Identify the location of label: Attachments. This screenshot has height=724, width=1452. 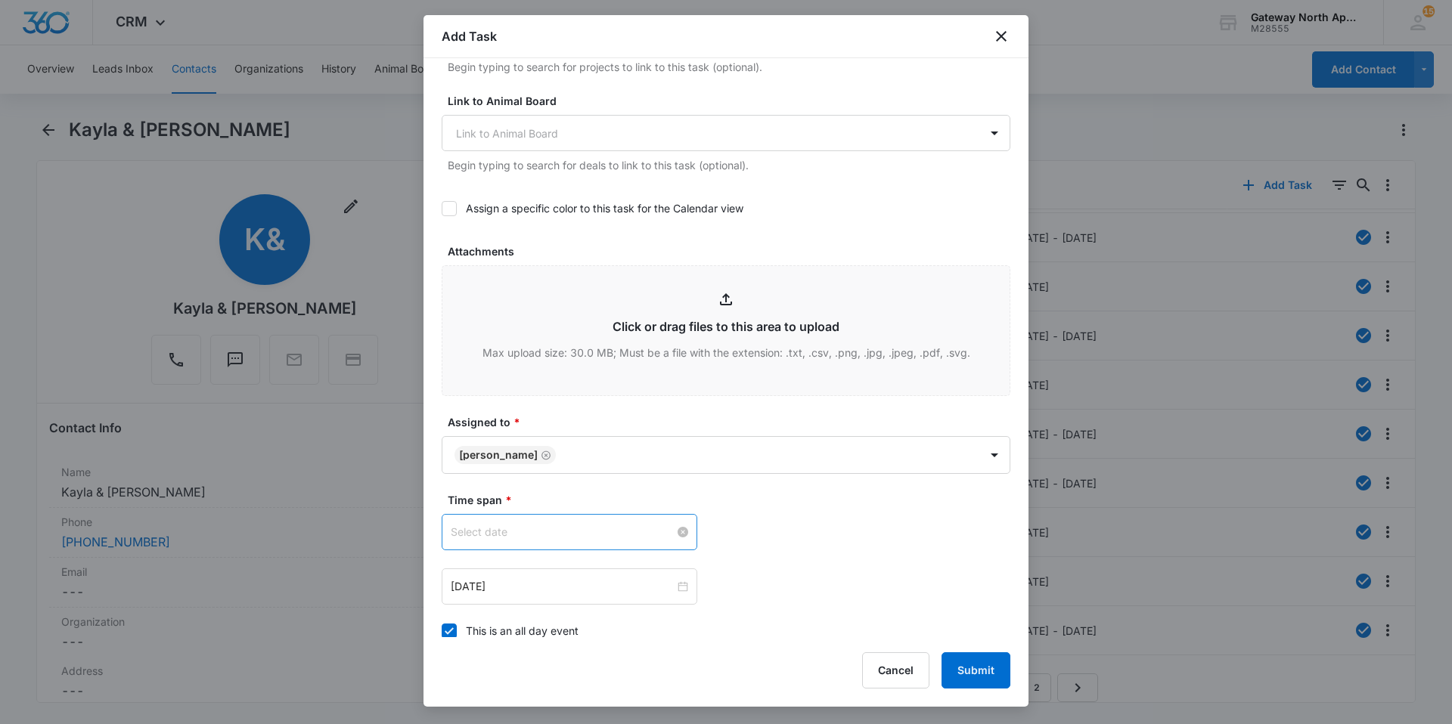
(732, 251).